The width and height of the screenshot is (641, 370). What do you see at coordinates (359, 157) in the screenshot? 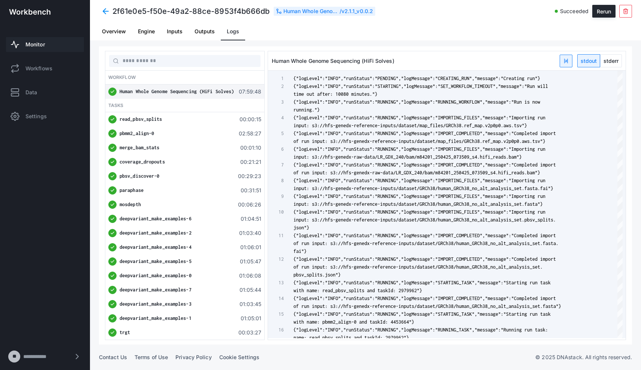
I see `span: input: s3://hfs-genedx-raw-data/LR_GDX_240/bam/m84` at bounding box center [359, 157].